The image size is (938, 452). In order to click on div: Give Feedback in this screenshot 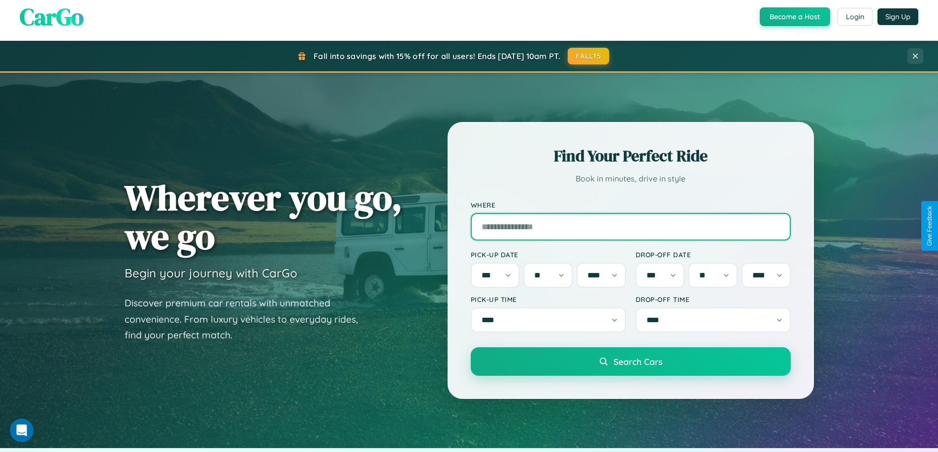, I will do `click(929, 226)`.